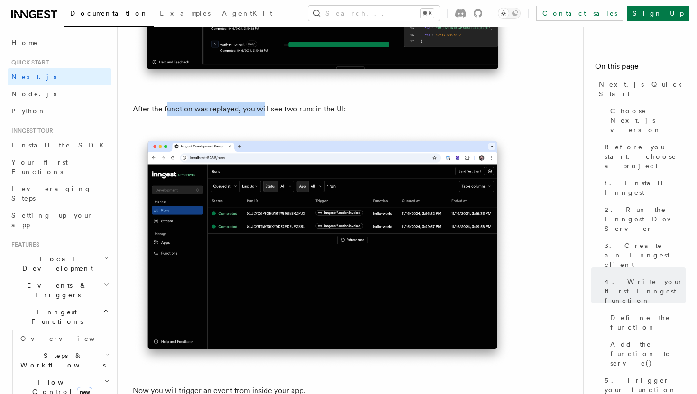 This screenshot has width=697, height=394. What do you see at coordinates (55, 317) in the screenshot?
I see `span: Inngest Functions` at bounding box center [55, 317].